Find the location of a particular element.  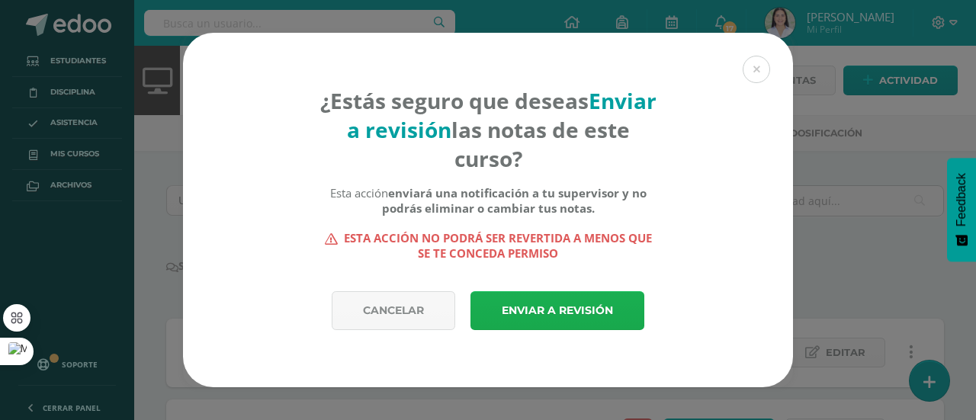

a: Enviar a revisión is located at coordinates (558, 310).